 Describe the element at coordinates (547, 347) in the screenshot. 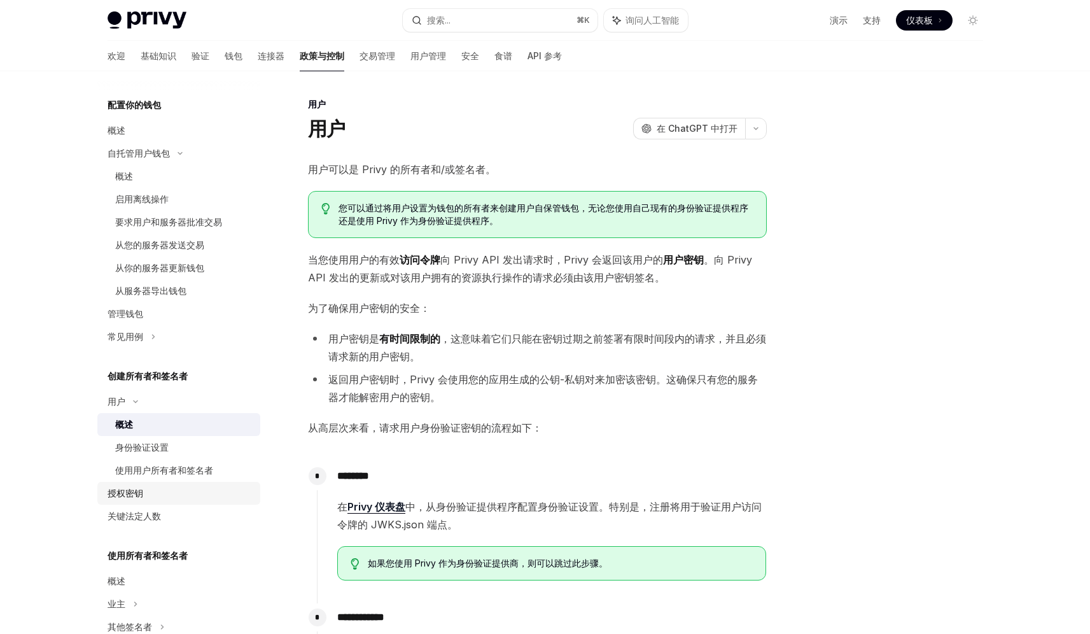

I see `font: ，这意味着它们只能在密钥过期之前签署有限时间段内的请求，并且必须请求新的用户密钥。` at that location.